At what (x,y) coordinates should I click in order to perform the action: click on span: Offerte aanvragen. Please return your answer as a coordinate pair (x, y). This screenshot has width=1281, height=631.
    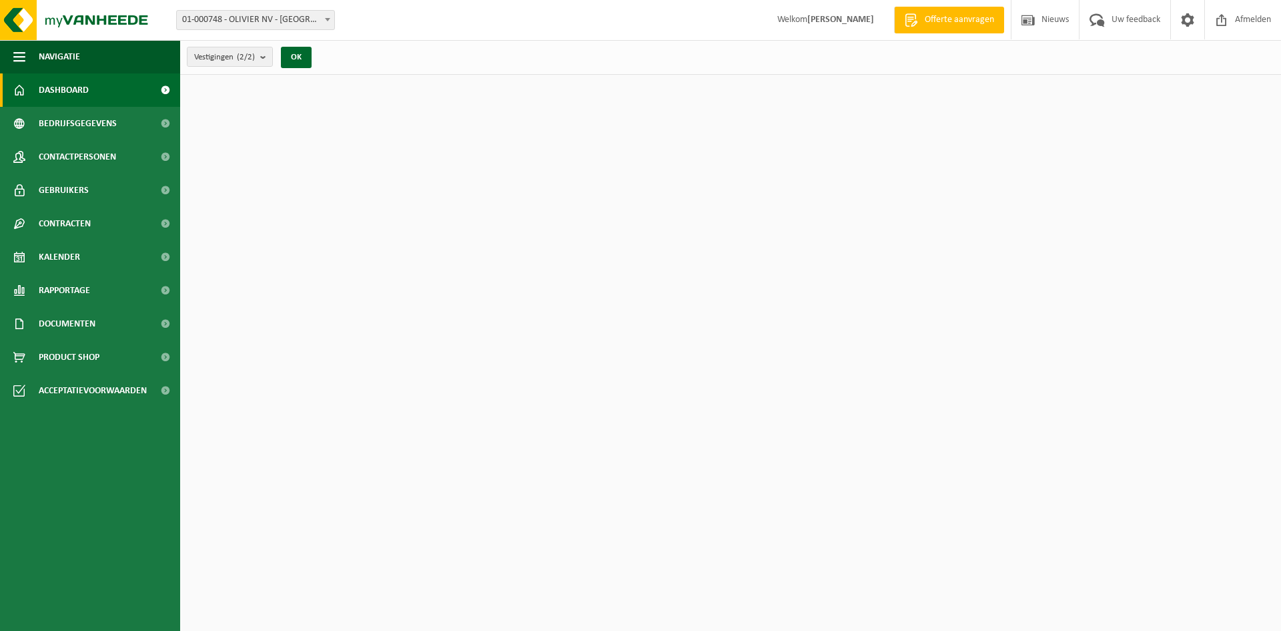
    Looking at the image, I should click on (960, 20).